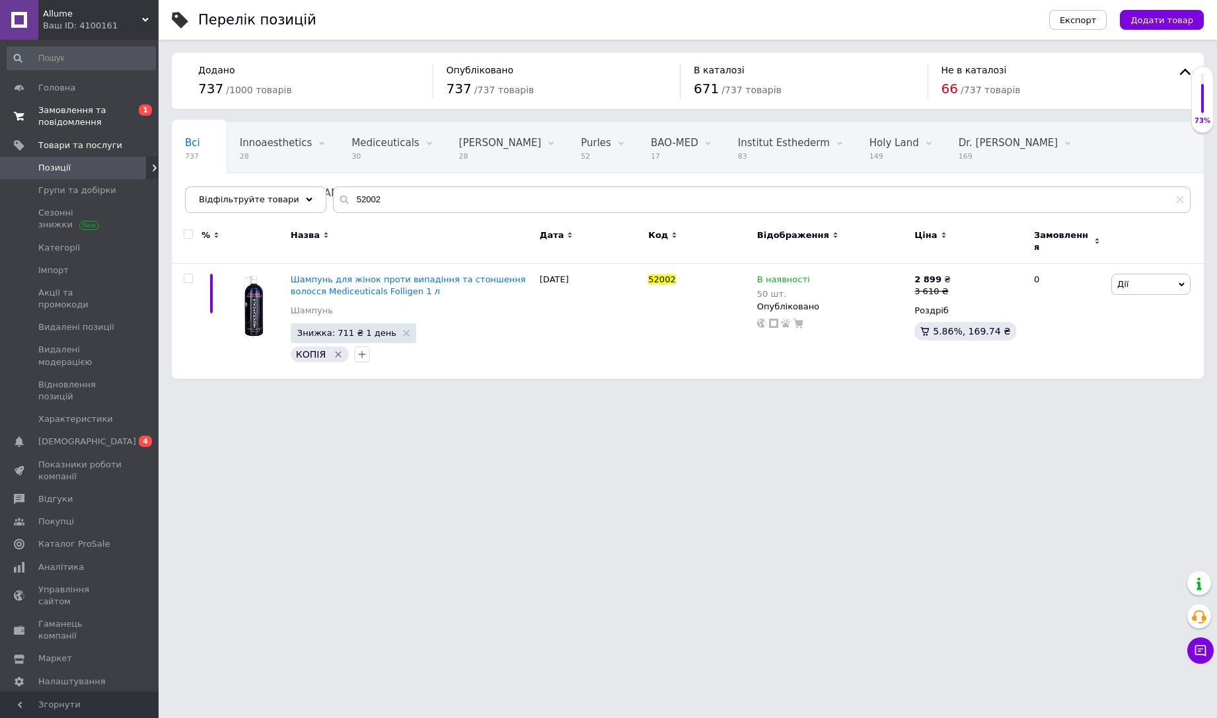  What do you see at coordinates (77, 190) in the screenshot?
I see `span: Групи та добірки` at bounding box center [77, 190].